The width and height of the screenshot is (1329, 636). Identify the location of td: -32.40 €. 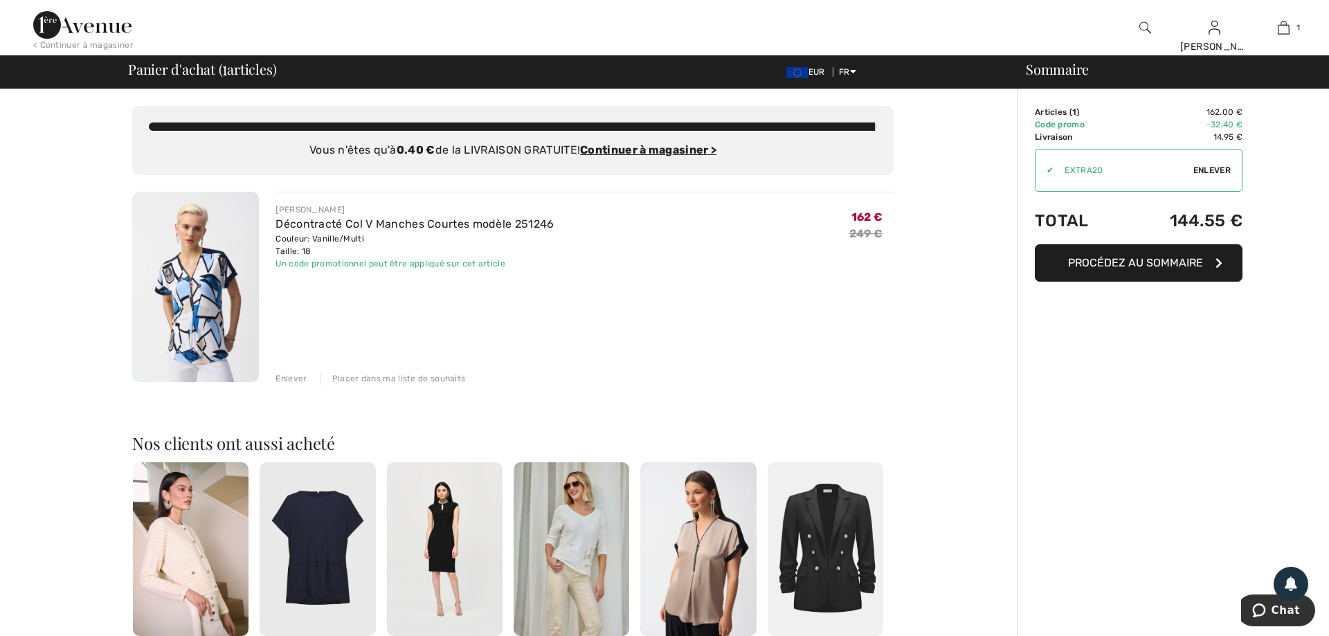
(1182, 125).